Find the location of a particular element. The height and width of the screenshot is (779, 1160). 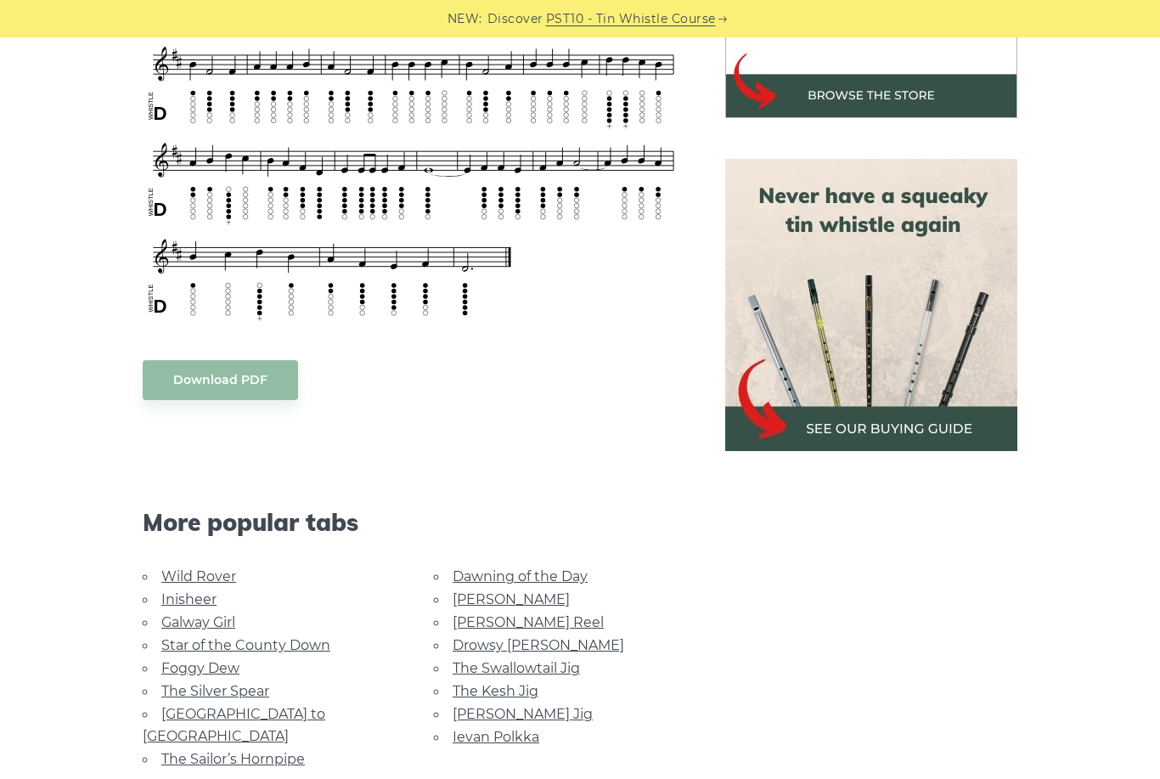

span: NEW: is located at coordinates (465, 19).